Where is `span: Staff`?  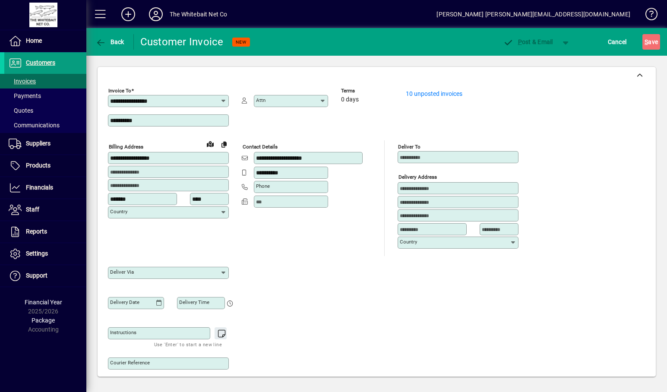 span: Staff is located at coordinates (32, 209).